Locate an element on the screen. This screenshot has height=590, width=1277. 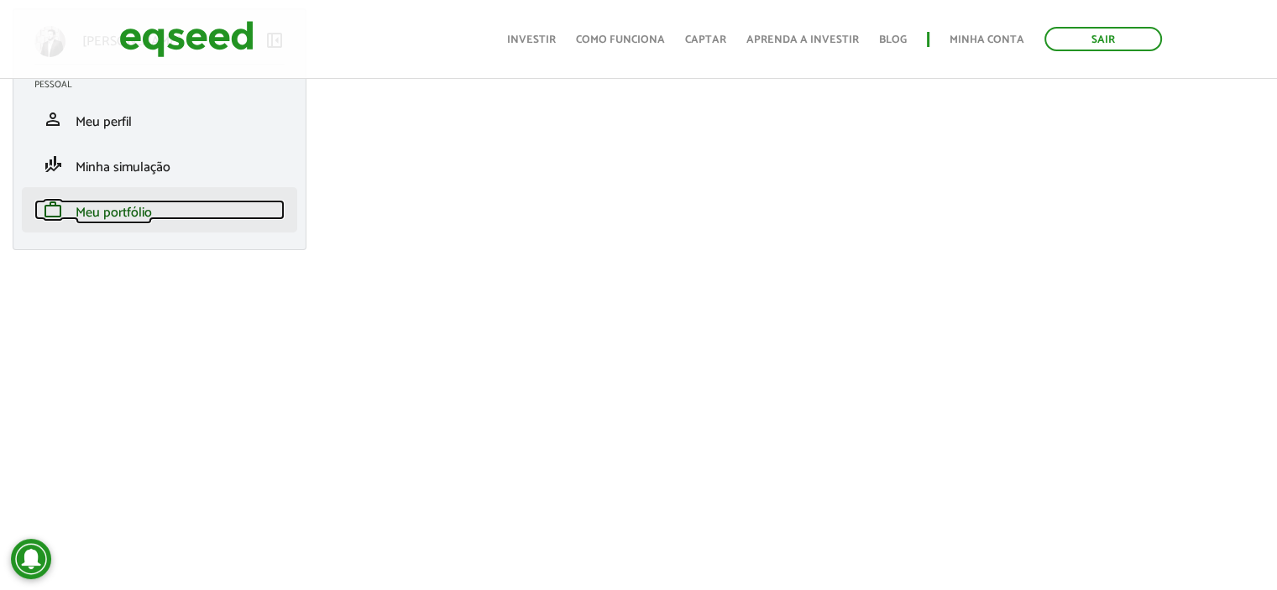
li: Meu perfil is located at coordinates (160, 119).